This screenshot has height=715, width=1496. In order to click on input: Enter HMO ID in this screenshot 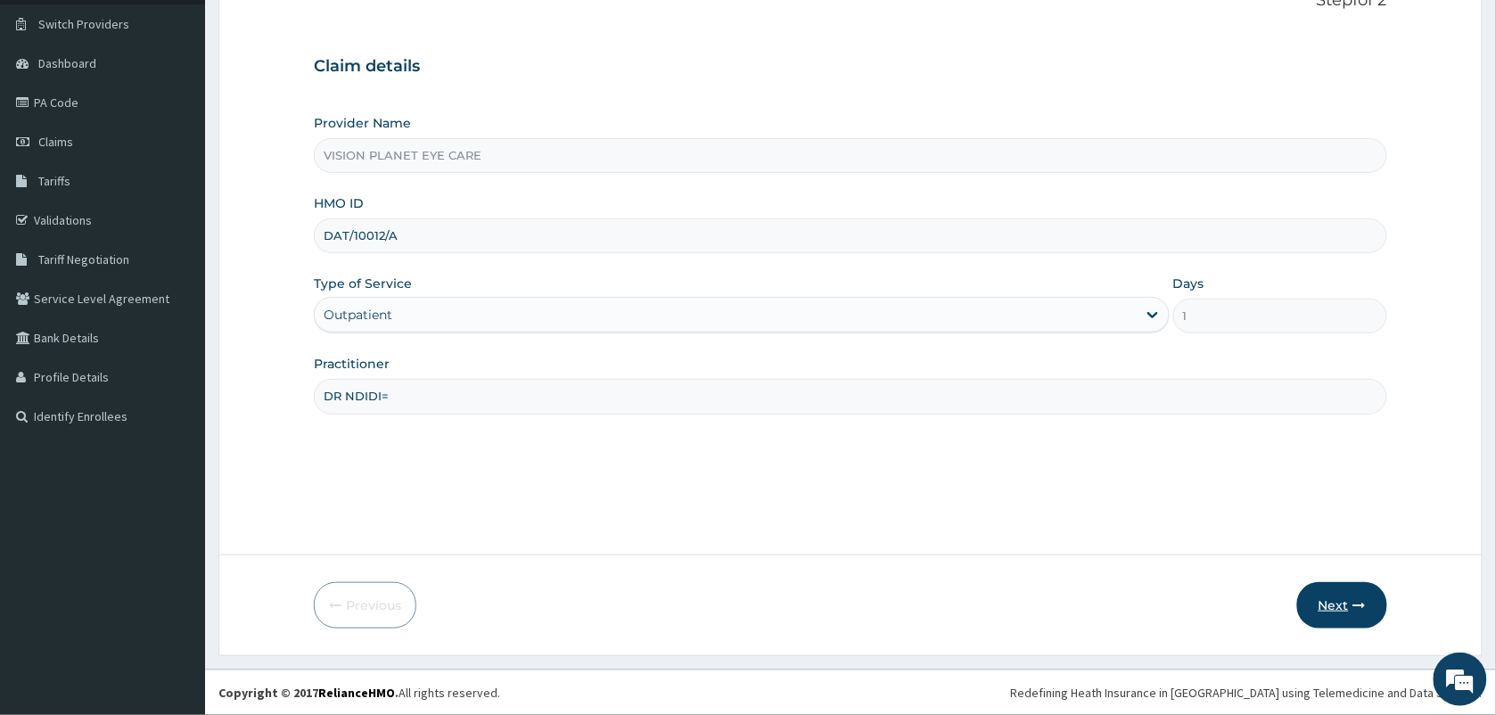, I will do `click(850, 235)`.